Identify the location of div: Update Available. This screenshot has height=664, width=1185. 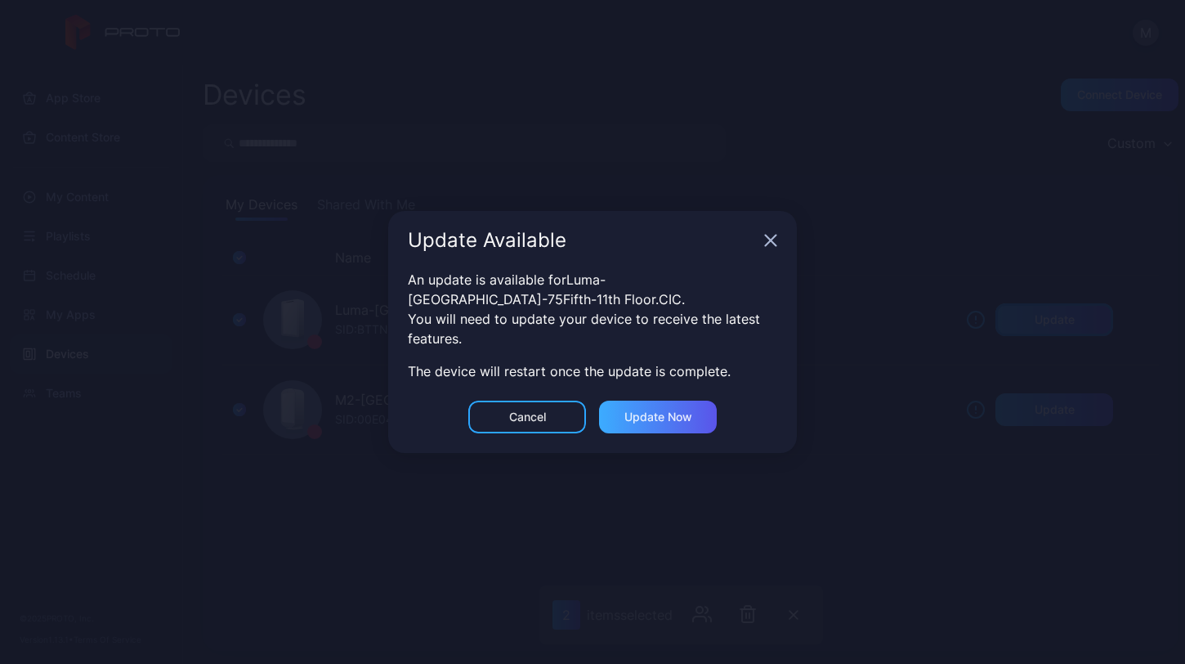
(583, 240).